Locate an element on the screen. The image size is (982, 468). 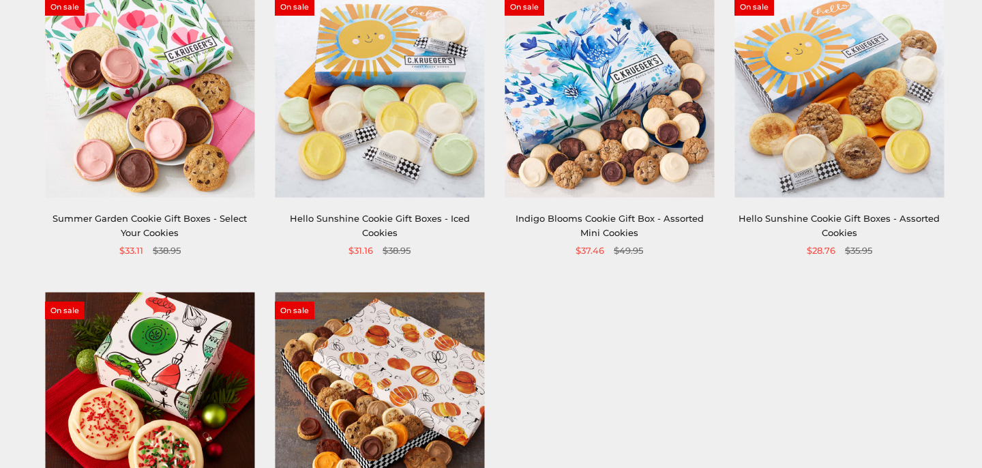
span: $35.95 is located at coordinates (859, 250).